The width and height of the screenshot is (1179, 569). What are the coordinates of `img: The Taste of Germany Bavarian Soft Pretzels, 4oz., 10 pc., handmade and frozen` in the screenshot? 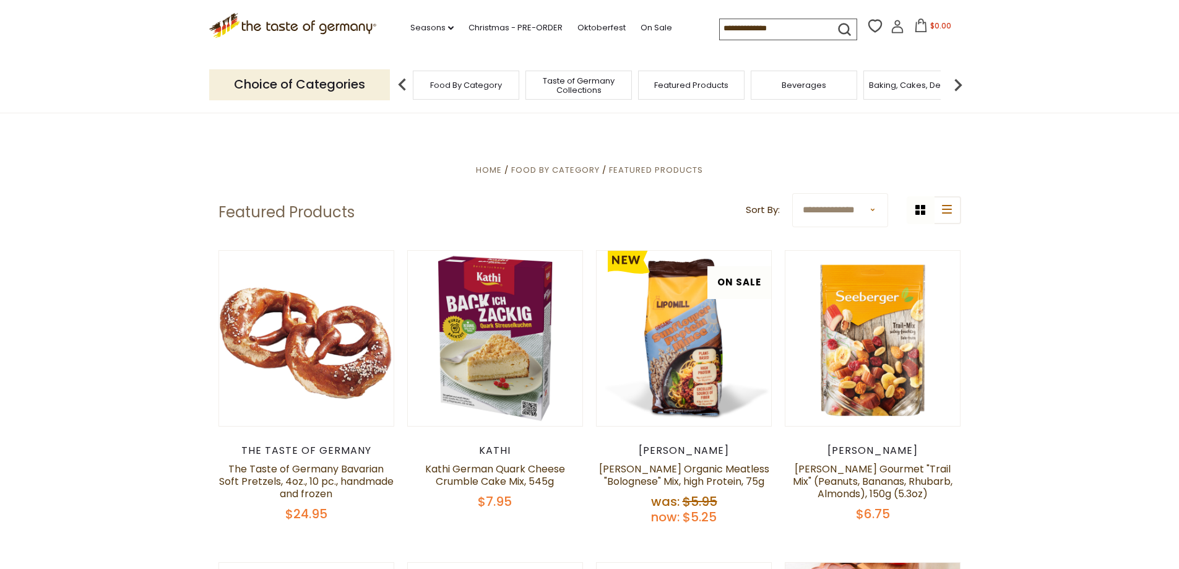 It's located at (306, 338).